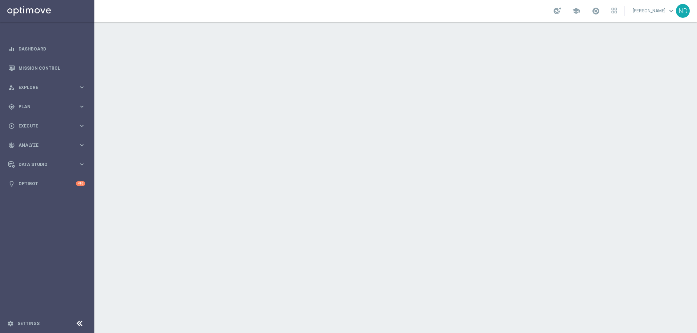  What do you see at coordinates (12, 87) in the screenshot?
I see `i: person_search` at bounding box center [12, 87].